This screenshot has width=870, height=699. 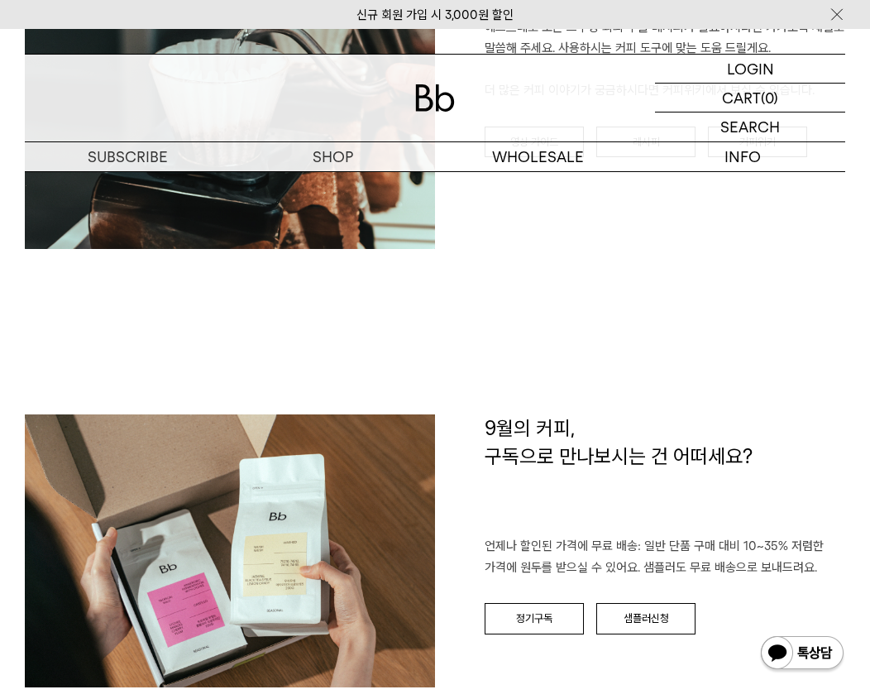 What do you see at coordinates (127, 156) in the screenshot?
I see `p: SUBSCRIBE` at bounding box center [127, 156].